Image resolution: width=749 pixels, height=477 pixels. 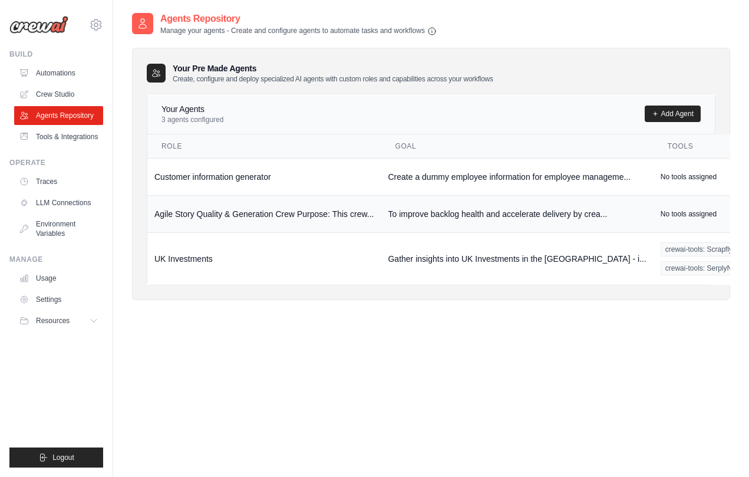 I want to click on p: 3 agents configured, so click(x=192, y=120).